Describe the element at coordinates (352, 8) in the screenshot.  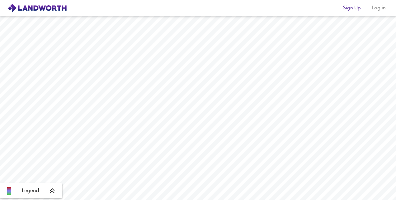
I see `button: Sign Up` at that location.